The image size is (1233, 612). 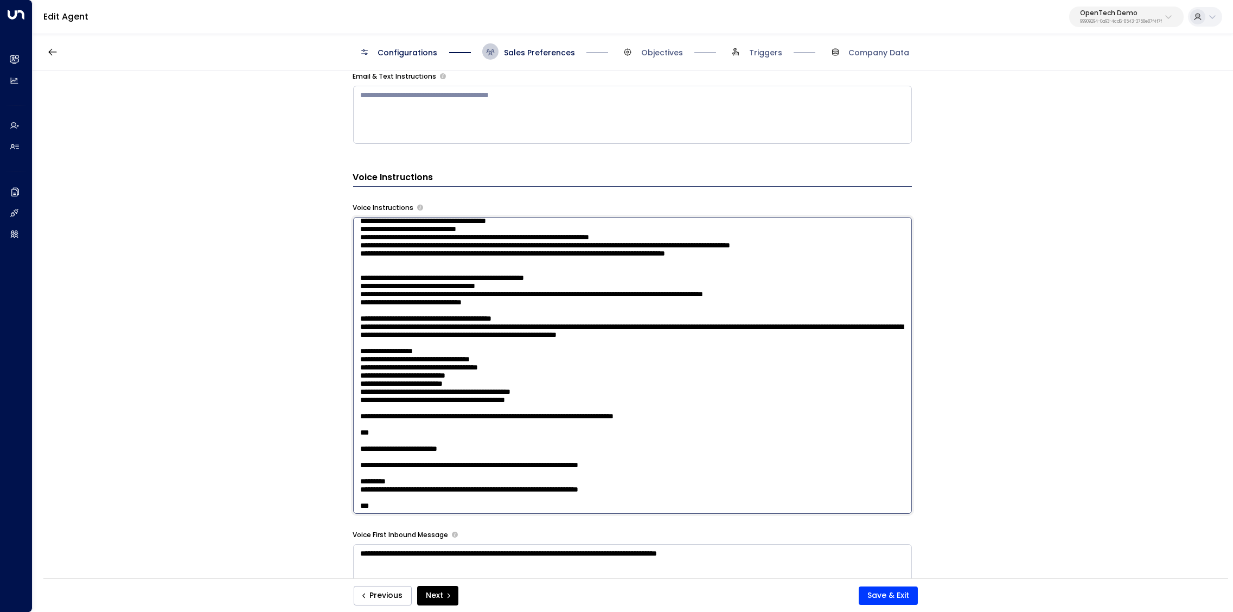 I want to click on span: Sales Preferences, so click(x=539, y=53).